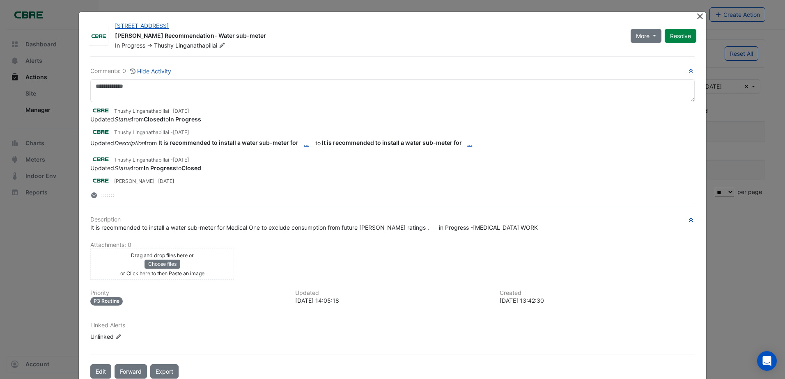 The height and width of the screenshot is (379, 785). What do you see at coordinates (181, 111) in the screenshot?
I see `span: 2025-07-18 14:05:18` at bounding box center [181, 111].